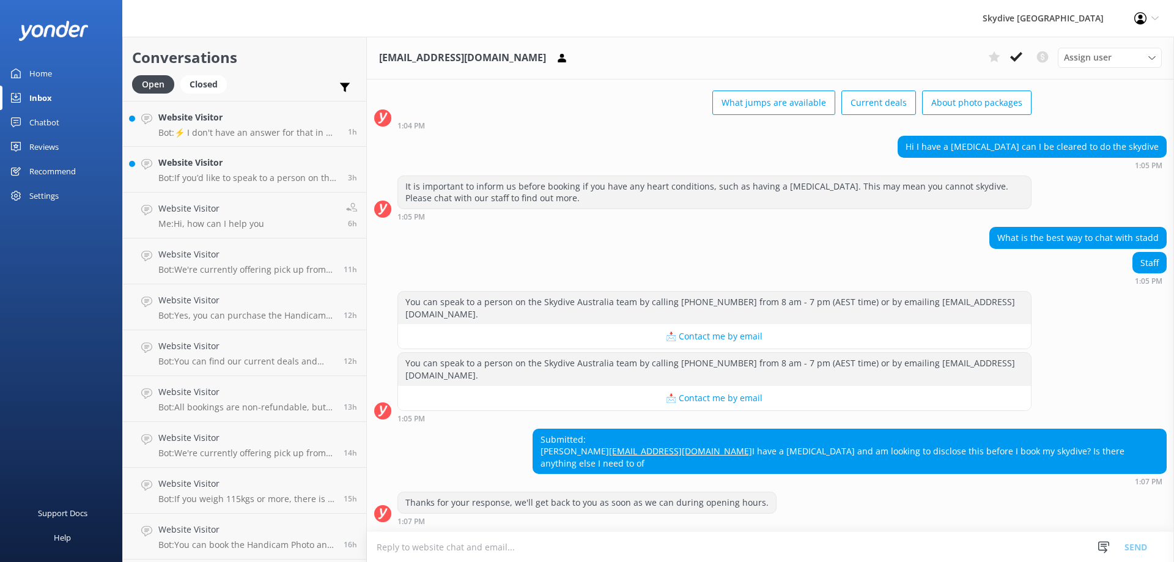 The image size is (1174, 562). Describe the element at coordinates (245, 169) in the screenshot. I see `a: Website VisitorBot:If you’d like to speak to a person on the Skydive Australia team, please call ...` at that location.